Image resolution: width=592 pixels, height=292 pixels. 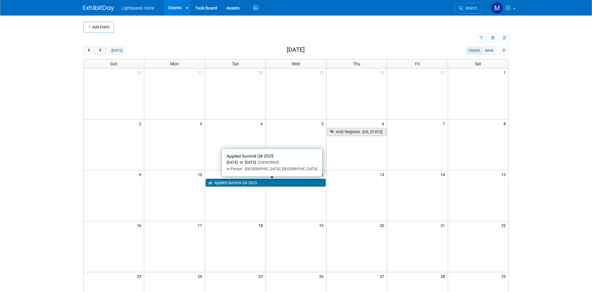 What do you see at coordinates (505, 72) in the screenshot?
I see `span: 1` at bounding box center [505, 72].